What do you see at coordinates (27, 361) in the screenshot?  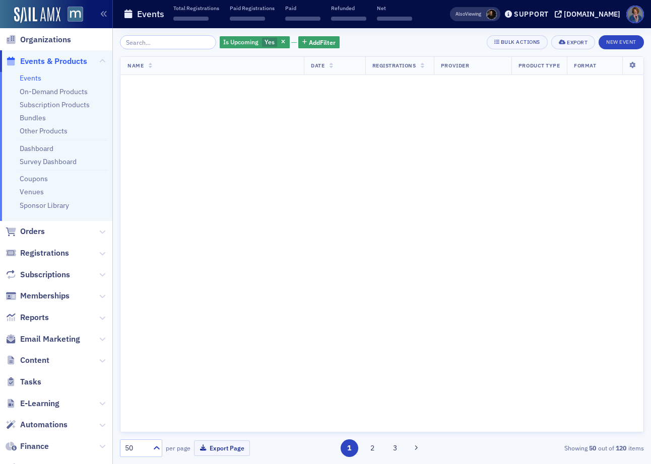 I see `a: Content` at bounding box center [27, 361].